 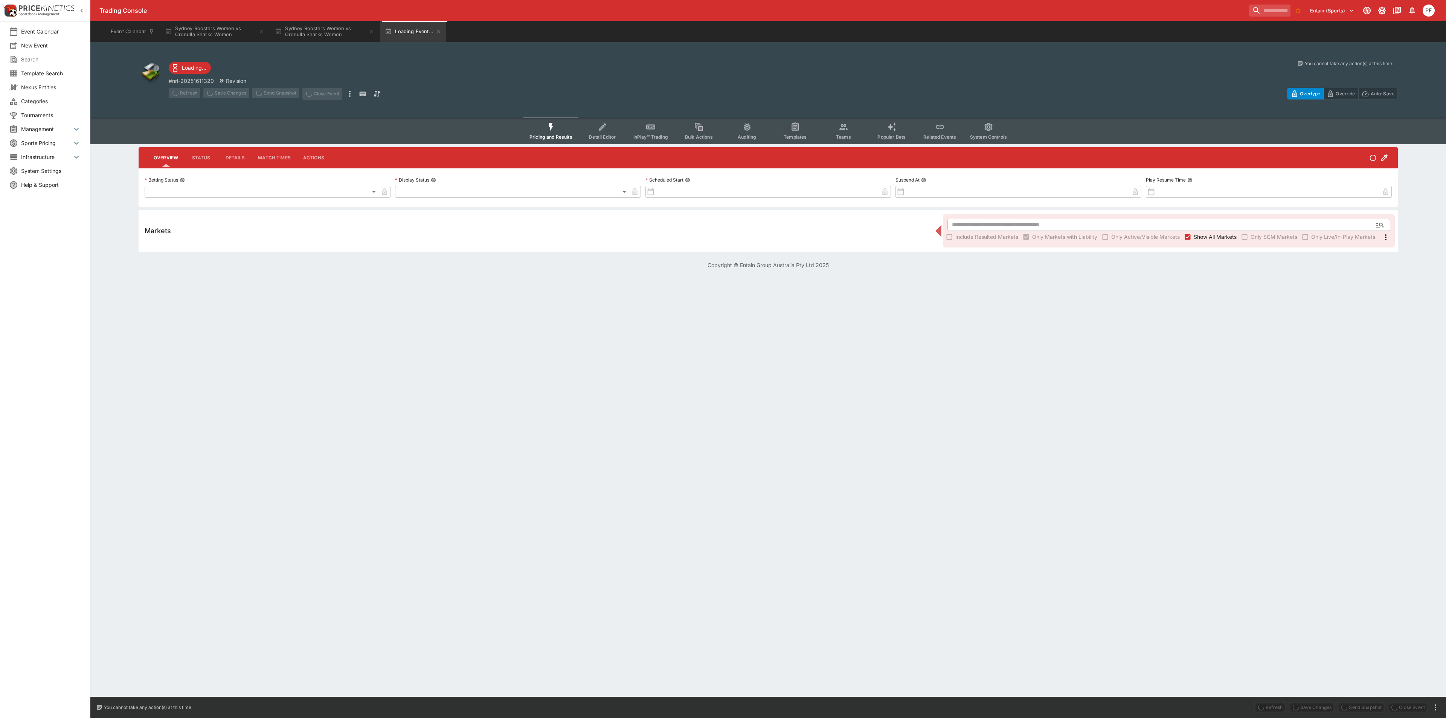 What do you see at coordinates (1412, 11) in the screenshot?
I see `button: Notifications` at bounding box center [1412, 11].